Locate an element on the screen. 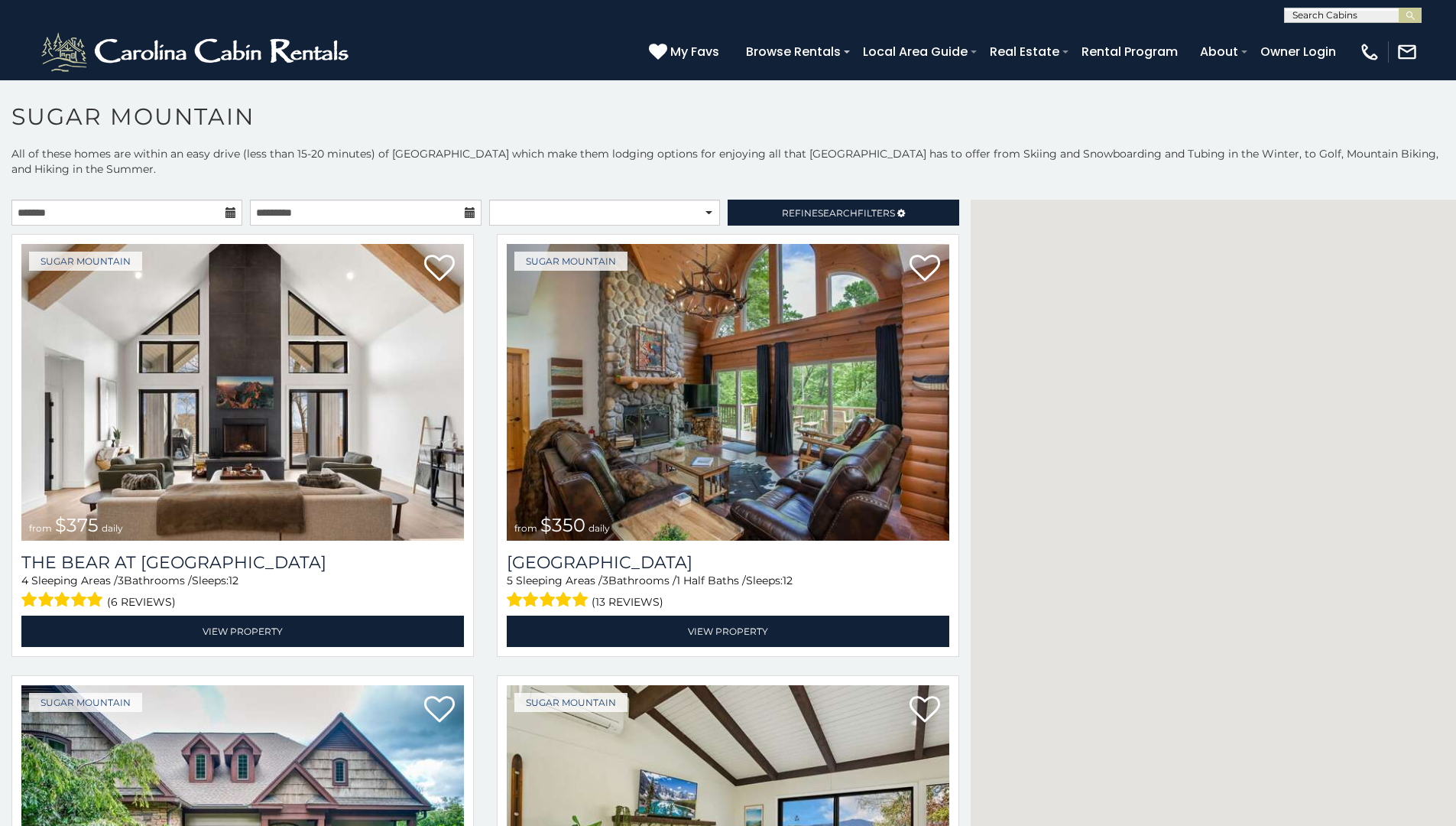 This screenshot has height=826, width=1456. span: $375 is located at coordinates (77, 525).